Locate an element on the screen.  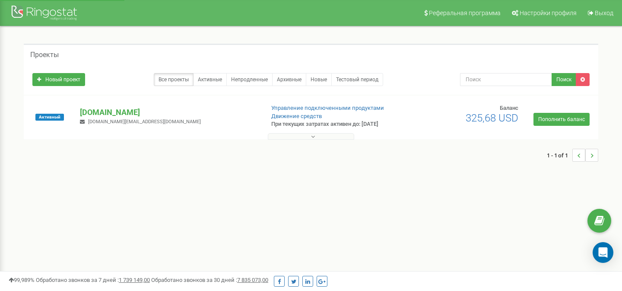
span: 325,68 USD is located at coordinates (492, 118).